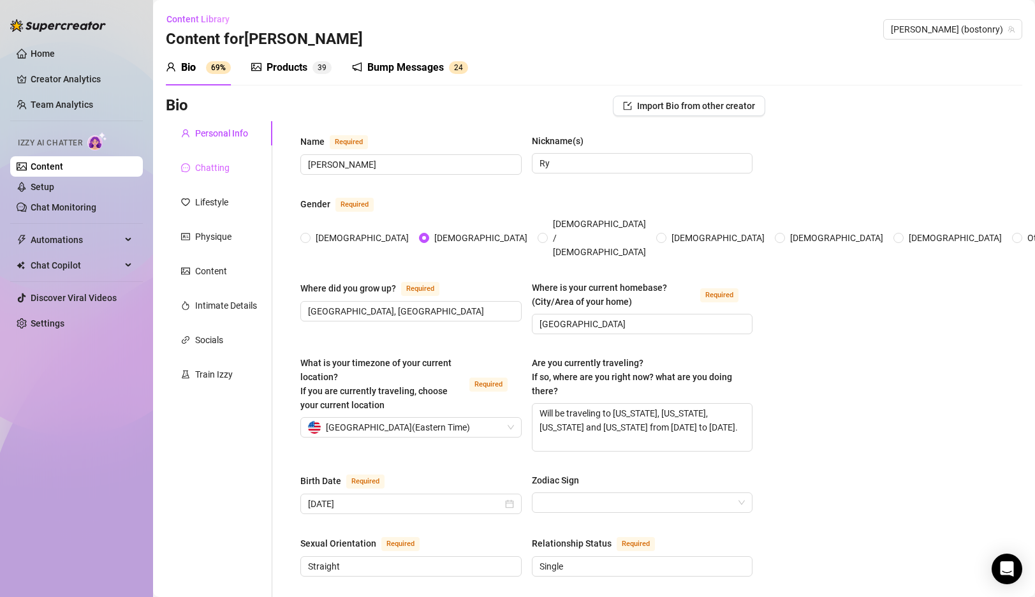  Describe the element at coordinates (211, 271) in the screenshot. I see `div: Content` at that location.